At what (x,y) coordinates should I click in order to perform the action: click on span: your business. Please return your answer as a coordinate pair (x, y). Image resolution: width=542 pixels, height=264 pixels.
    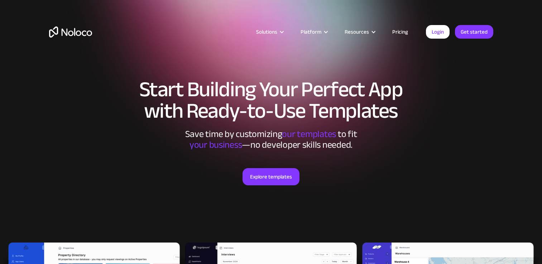
    Looking at the image, I should click on (216, 145).